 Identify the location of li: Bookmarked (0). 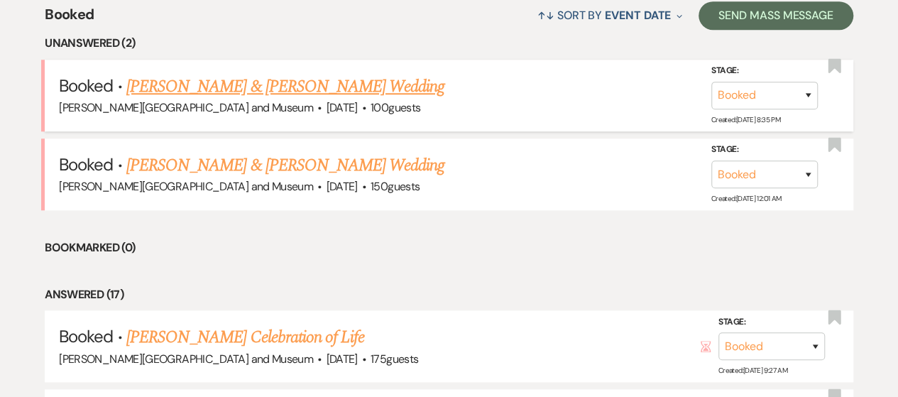
(449, 248).